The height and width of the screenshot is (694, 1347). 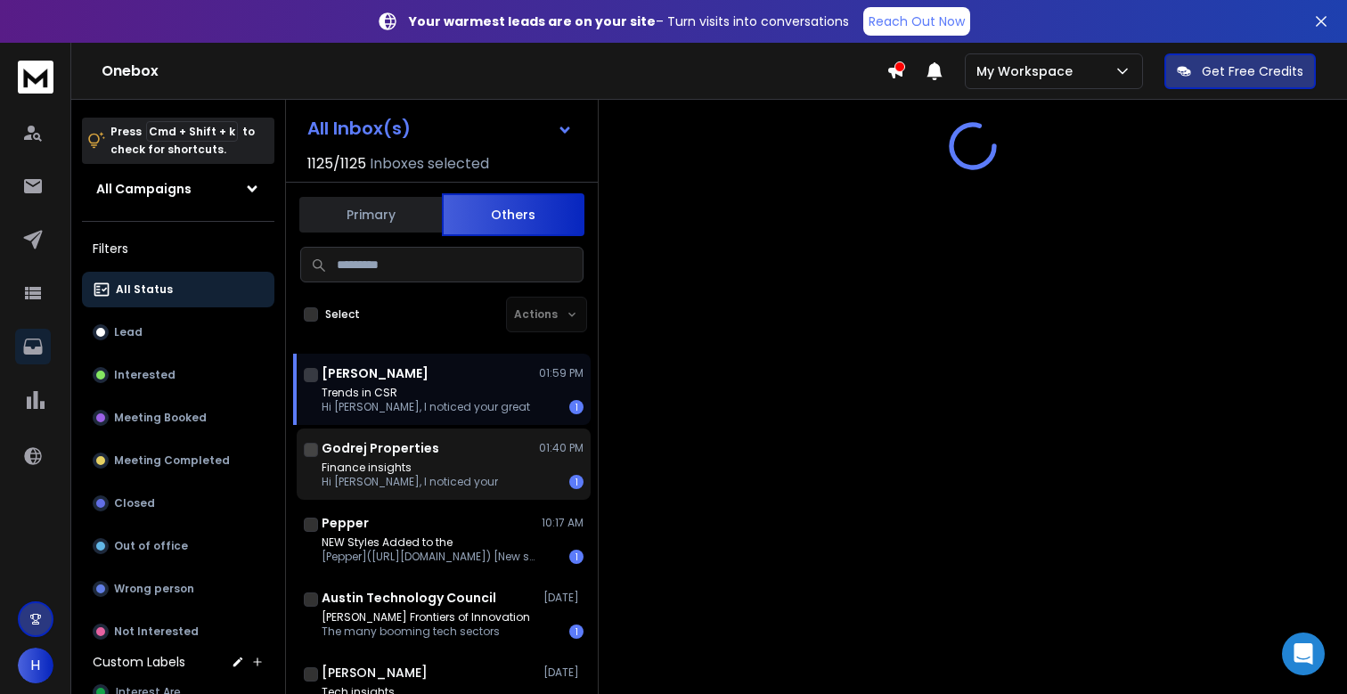 I want to click on h1: All Campaigns, so click(x=143, y=189).